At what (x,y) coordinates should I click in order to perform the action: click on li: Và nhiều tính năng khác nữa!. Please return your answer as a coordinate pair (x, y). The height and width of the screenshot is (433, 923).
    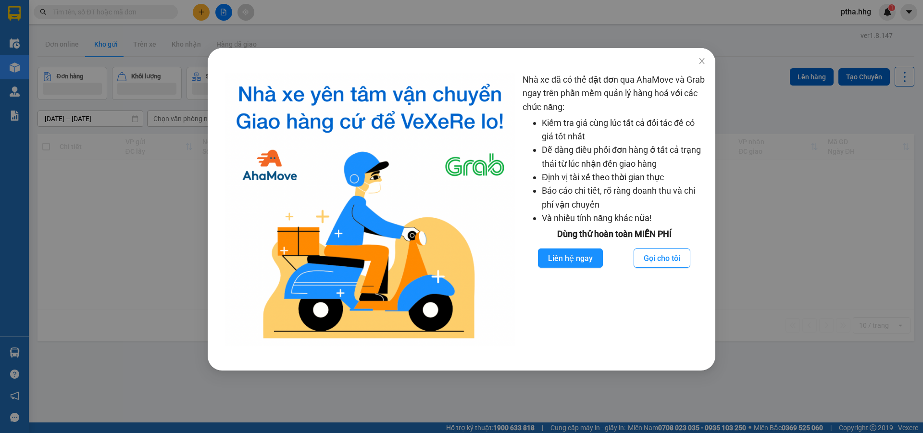
    Looking at the image, I should click on (624, 218).